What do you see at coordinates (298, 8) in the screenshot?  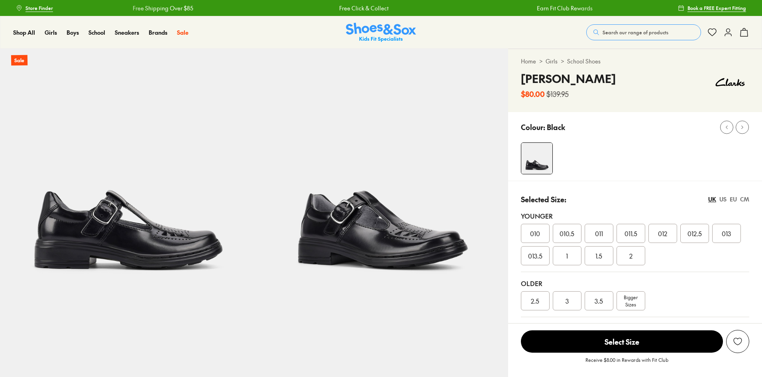 I see `a: Free Click & Collect` at bounding box center [298, 8].